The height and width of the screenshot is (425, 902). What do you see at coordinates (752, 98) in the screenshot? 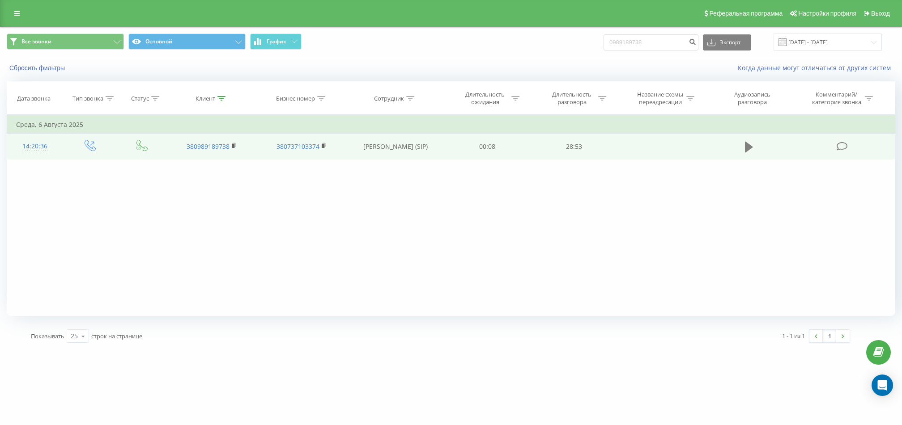
I see `div: Аудиозапись разговора` at bounding box center [752, 98].